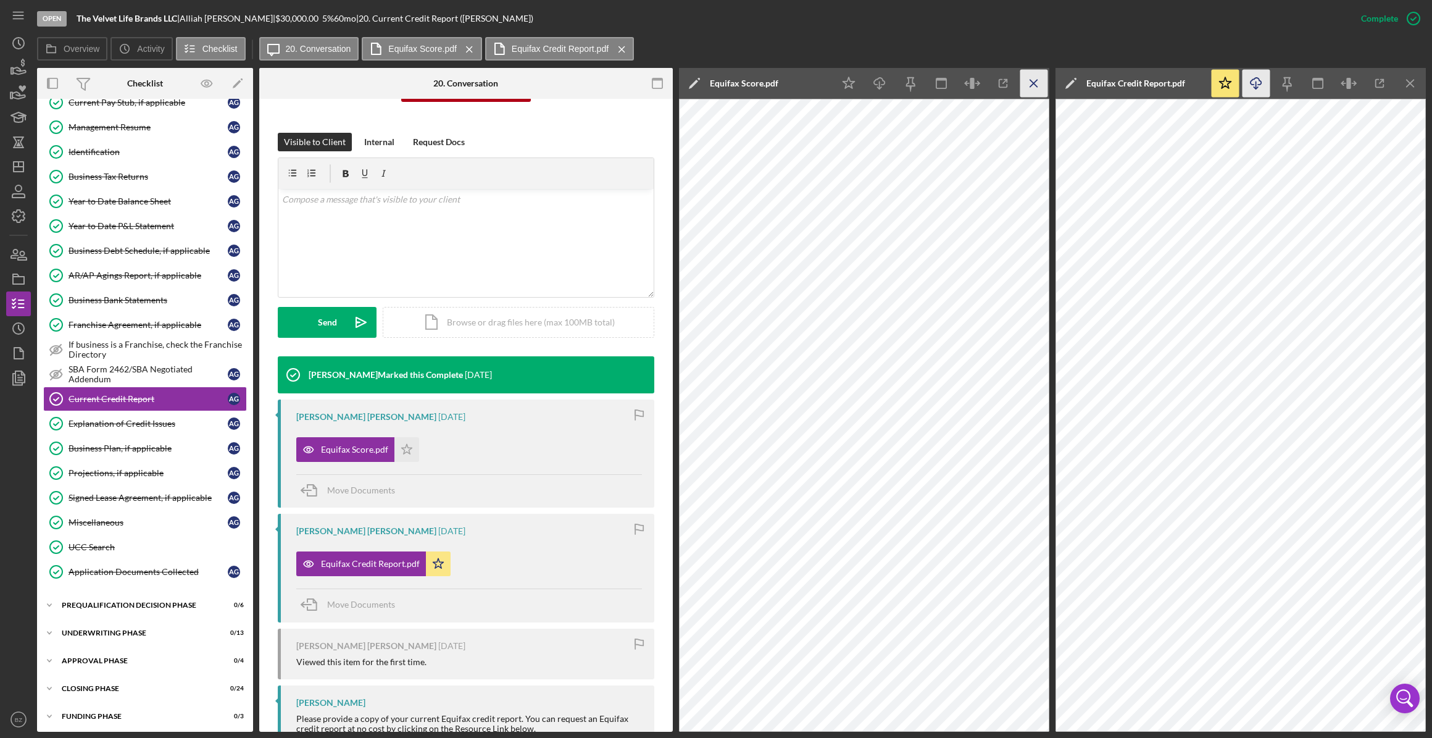 The height and width of the screenshot is (738, 1432). What do you see at coordinates (422, 49) in the screenshot?
I see `label: Equifax Score.pdf` at bounding box center [422, 49].